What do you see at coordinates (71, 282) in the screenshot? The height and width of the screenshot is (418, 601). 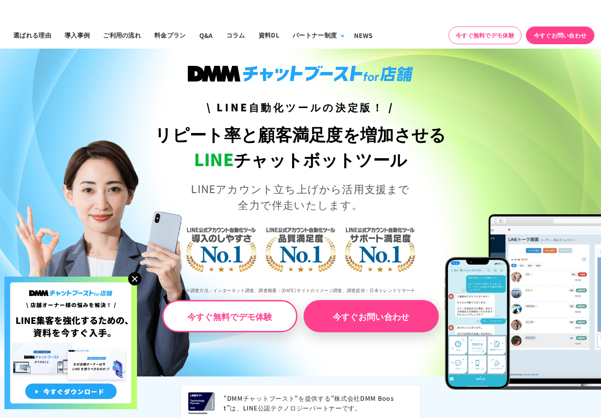 I see `a: 店舗オーナー様の悩みを解決!LINE集客を狂化するための資料を今すぐ入手!` at bounding box center [71, 282].